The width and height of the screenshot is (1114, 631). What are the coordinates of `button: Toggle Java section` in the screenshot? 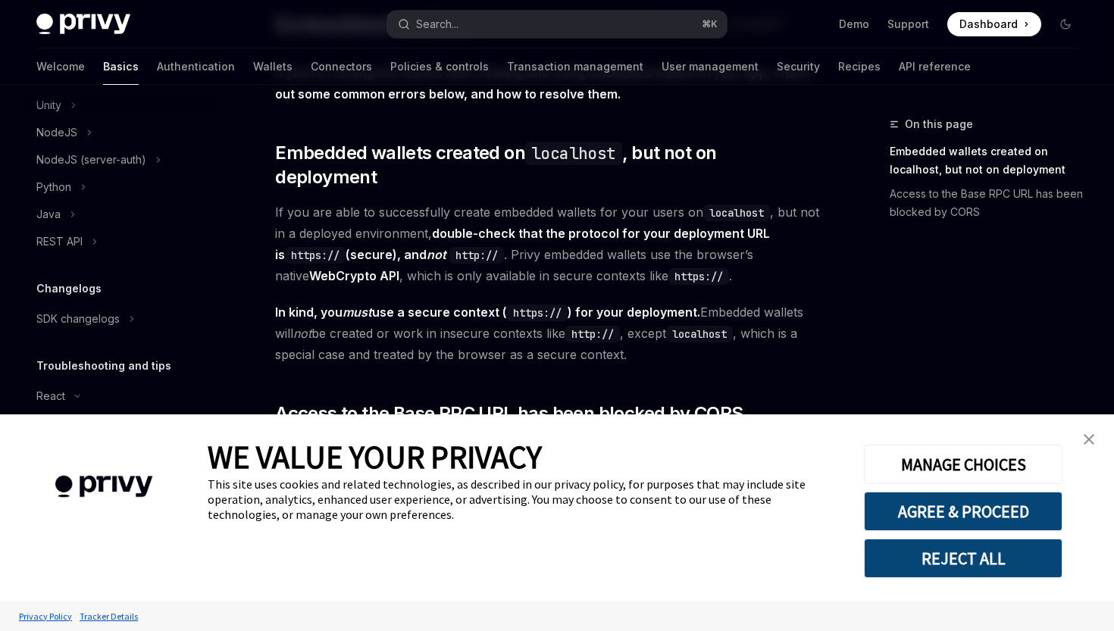 It's located at (121, 214).